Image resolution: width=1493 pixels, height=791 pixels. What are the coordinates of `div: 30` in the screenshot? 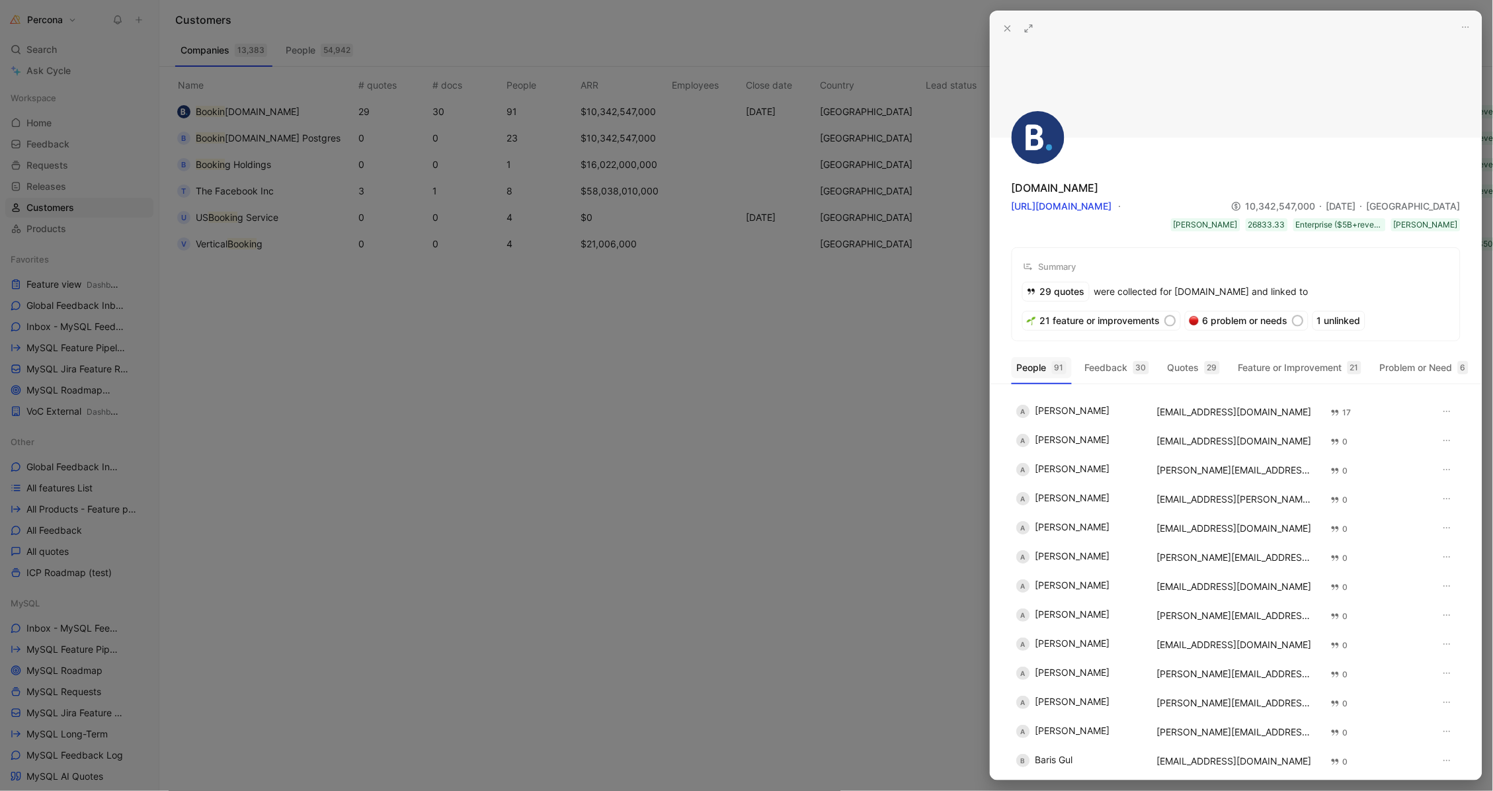 It's located at (1141, 368).